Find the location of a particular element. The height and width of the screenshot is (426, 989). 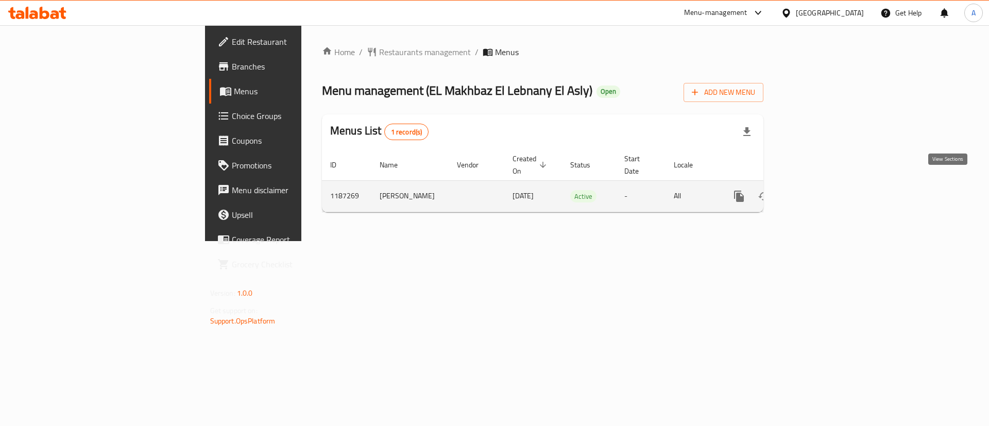

a: Support.OpsPlatform is located at coordinates (243, 321).